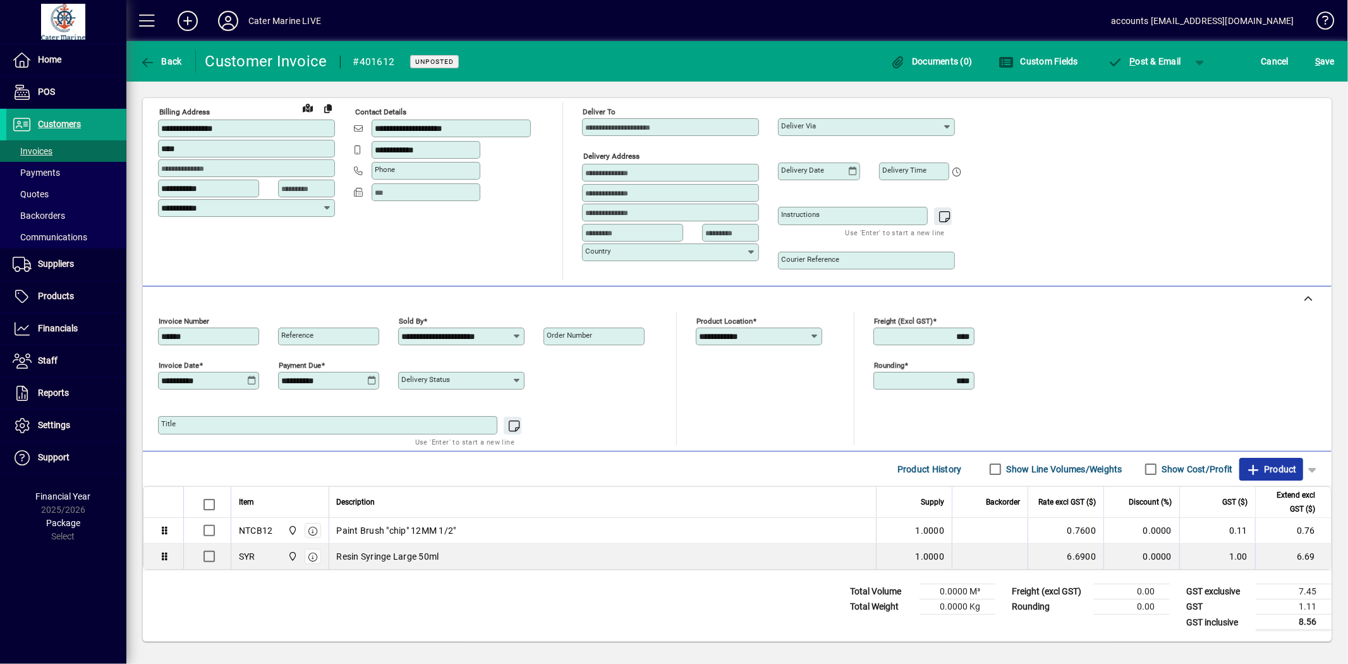  What do you see at coordinates (889, 365) in the screenshot?
I see `mat-label: Rounding` at bounding box center [889, 365].